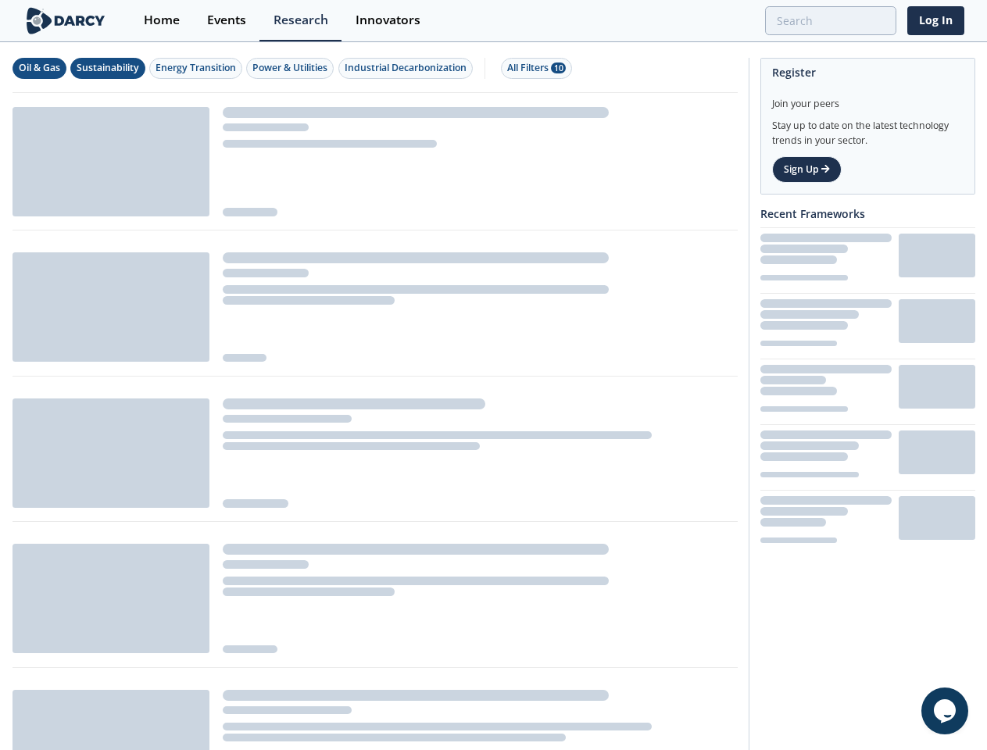  I want to click on button: Power & Utilities, so click(290, 68).